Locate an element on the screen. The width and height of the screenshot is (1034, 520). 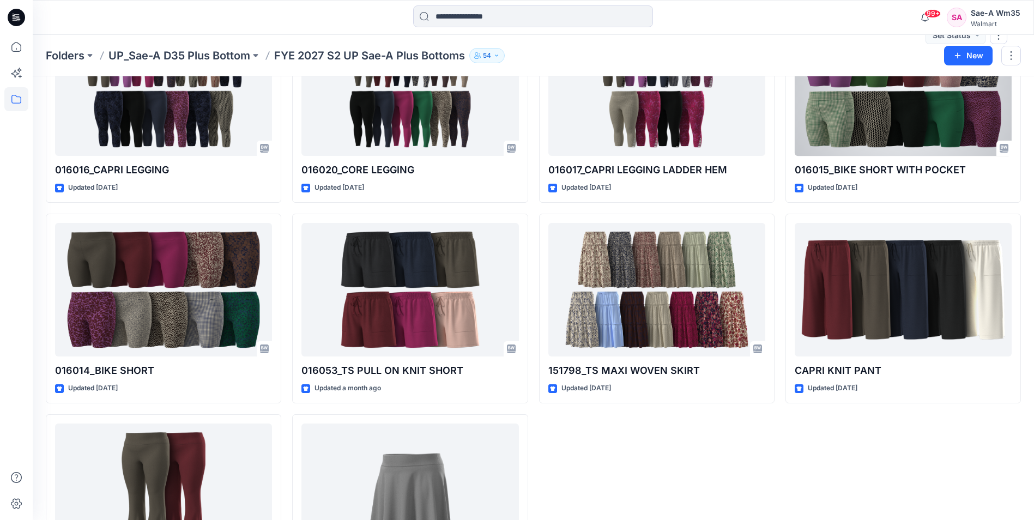
div: Walmart is located at coordinates (996, 23).